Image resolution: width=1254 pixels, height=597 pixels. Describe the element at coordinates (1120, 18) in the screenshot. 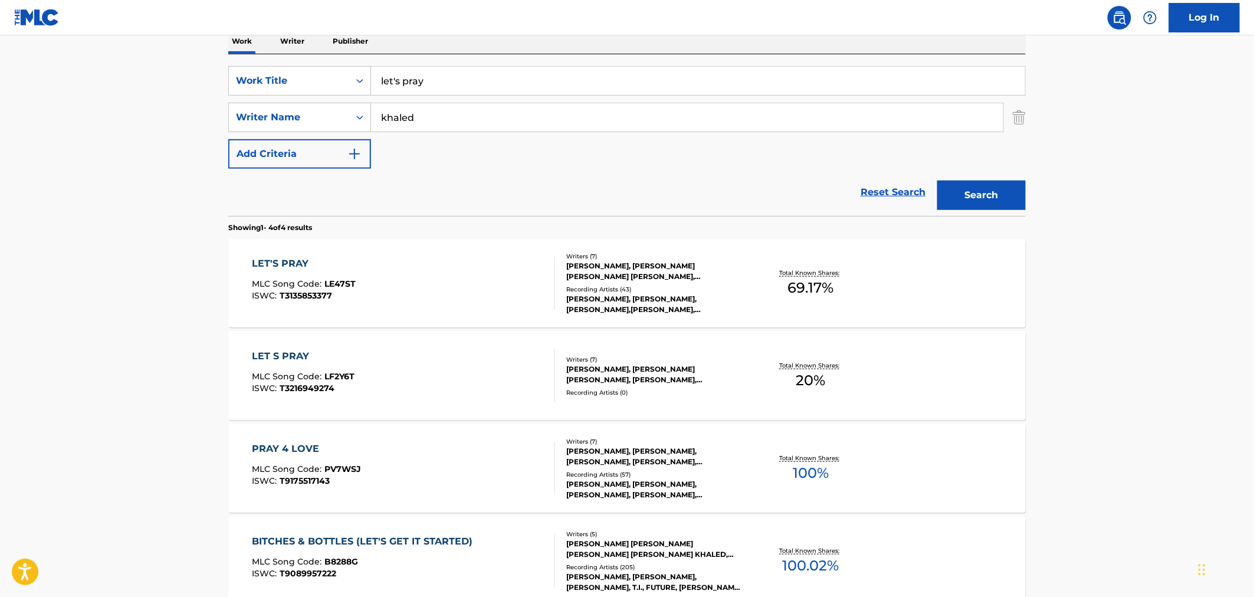

I see `a: Public Search` at that location.